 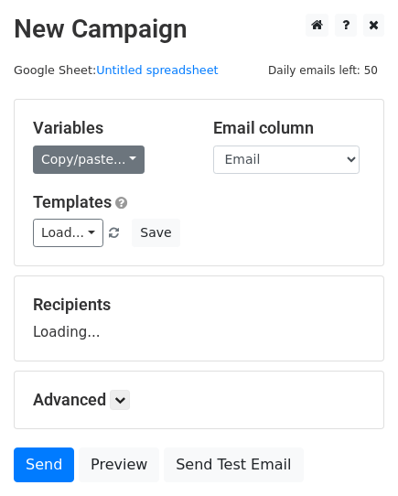 I want to click on h5: Advanced, so click(x=199, y=400).